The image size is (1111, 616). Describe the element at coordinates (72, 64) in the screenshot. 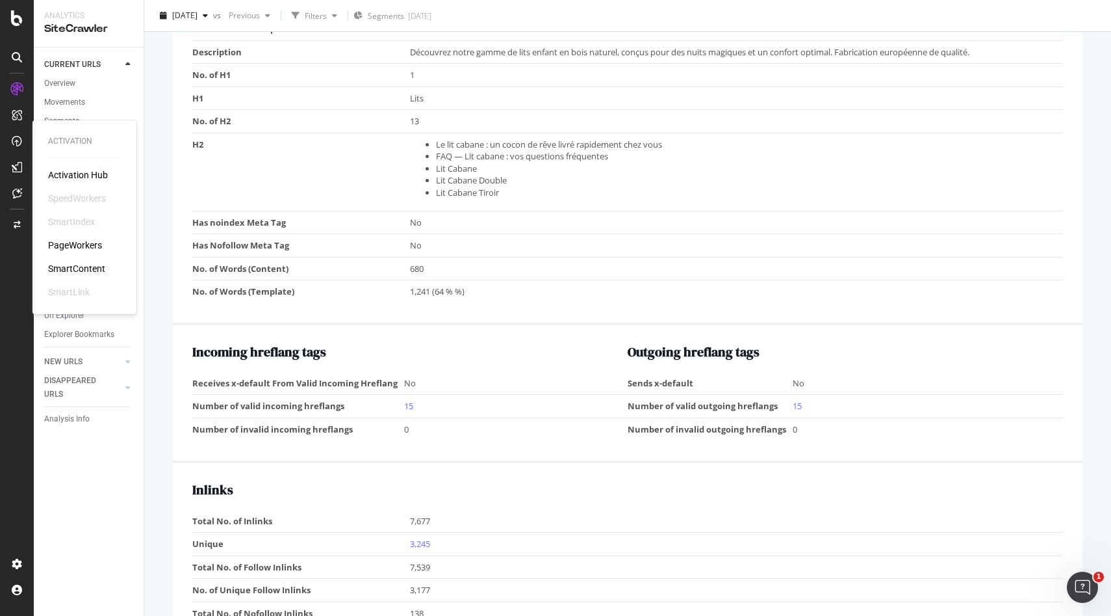

I see `div: CURRENT URLS` at that location.